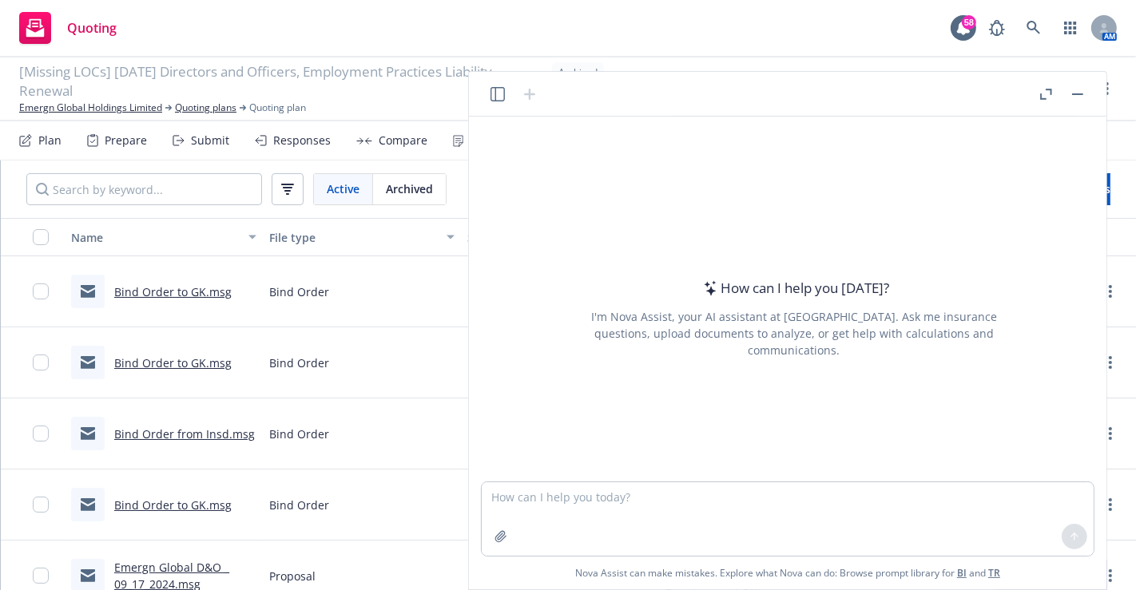 The width and height of the screenshot is (1136, 590). I want to click on button: Summary, so click(560, 237).